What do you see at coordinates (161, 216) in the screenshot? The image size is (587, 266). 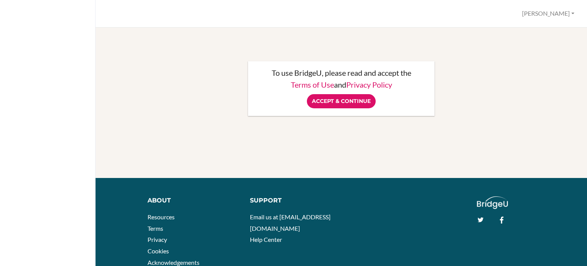 I see `a: Resources` at bounding box center [161, 216].